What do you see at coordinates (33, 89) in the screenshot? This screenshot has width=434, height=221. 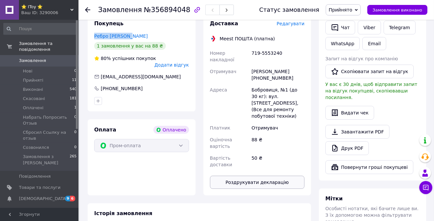 I see `span: Виконані` at bounding box center [33, 89].